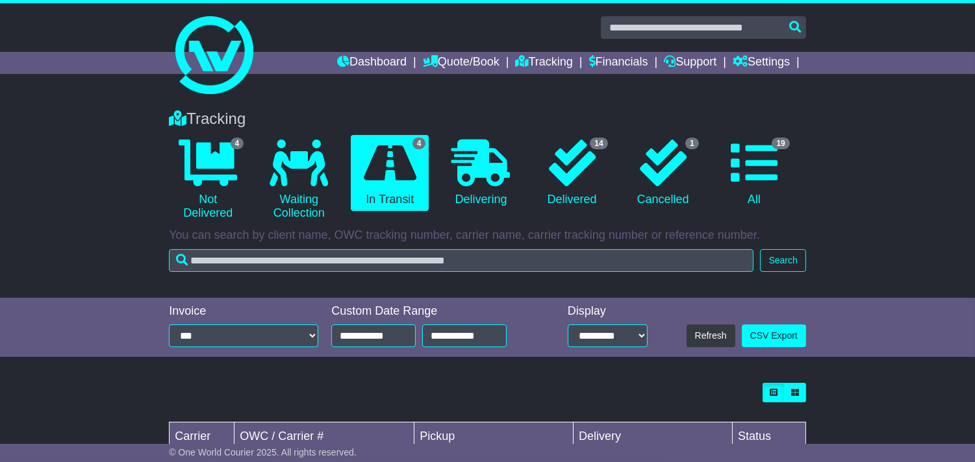 Image resolution: width=975 pixels, height=462 pixels. What do you see at coordinates (618, 63) in the screenshot?
I see `a: Financials` at bounding box center [618, 63].